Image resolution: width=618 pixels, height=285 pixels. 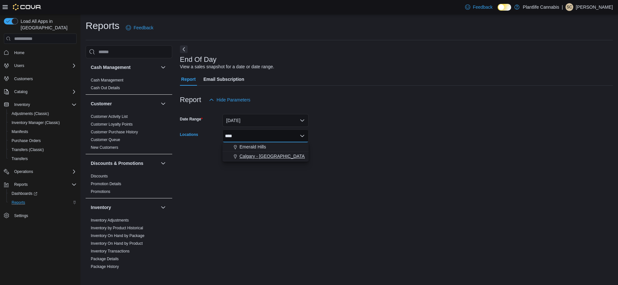 What do you see at coordinates (106, 184) in the screenshot?
I see `a: Promotion Details` at bounding box center [106, 184].